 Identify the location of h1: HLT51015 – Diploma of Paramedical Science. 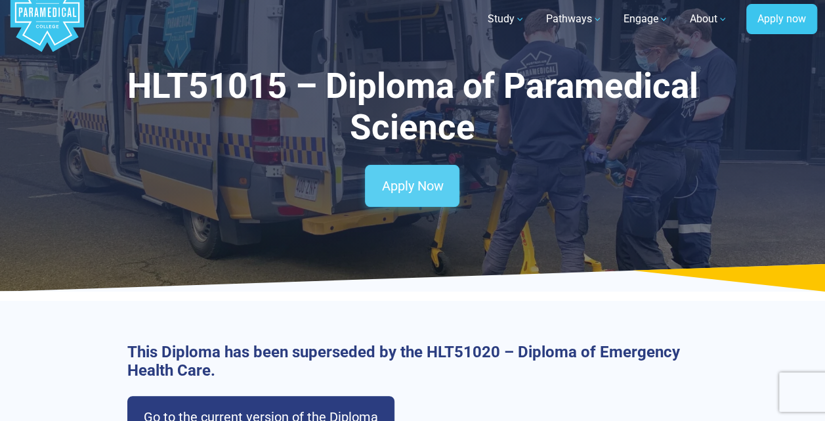
(412, 107).